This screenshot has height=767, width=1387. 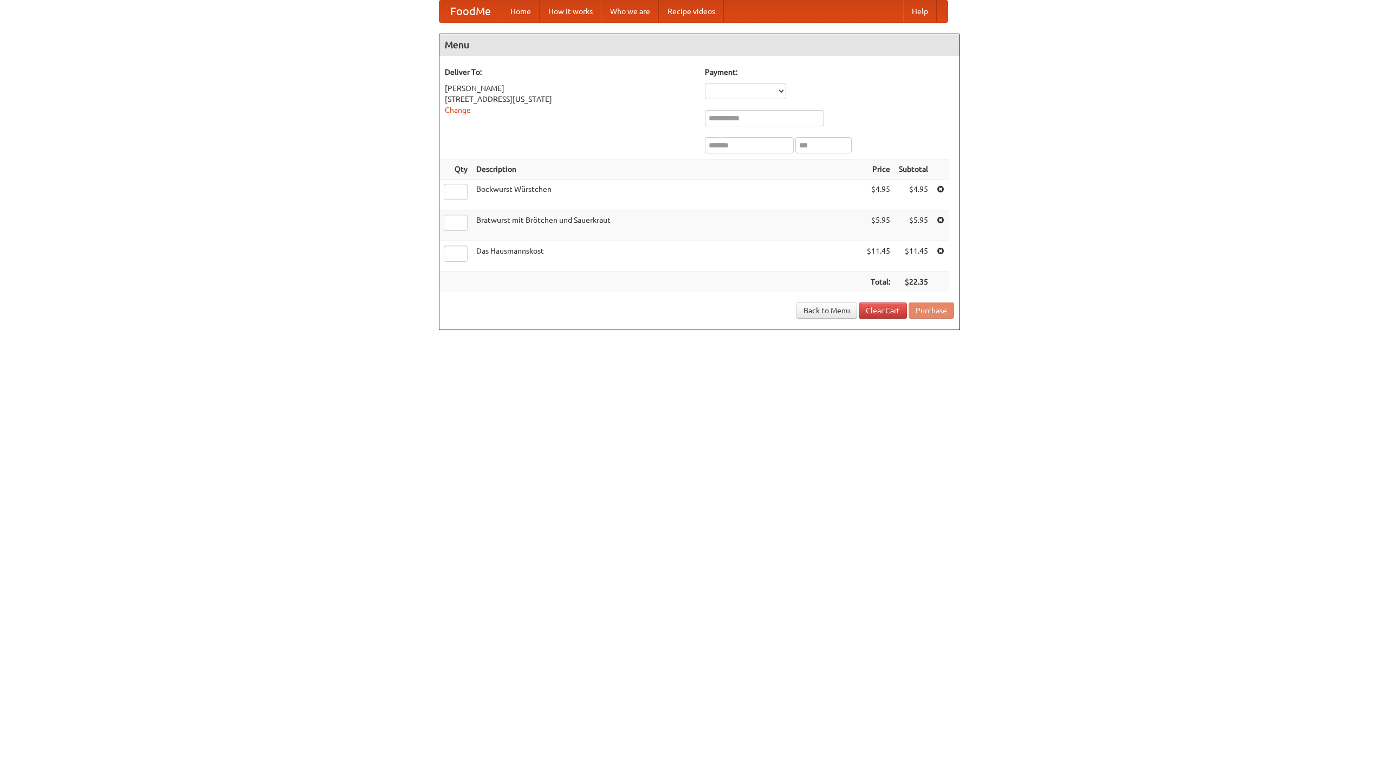 I want to click on th: Price, so click(x=879, y=169).